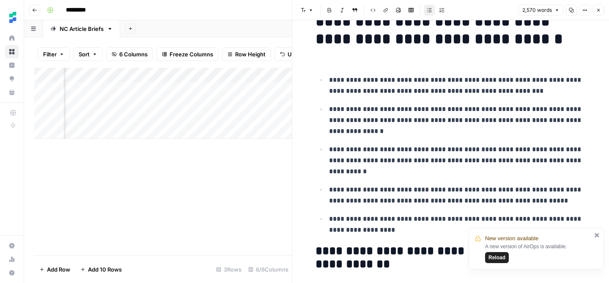 This screenshot has height=283, width=609. What do you see at coordinates (82, 29) in the screenshot?
I see `div: NC Article Briefs` at bounding box center [82, 29].